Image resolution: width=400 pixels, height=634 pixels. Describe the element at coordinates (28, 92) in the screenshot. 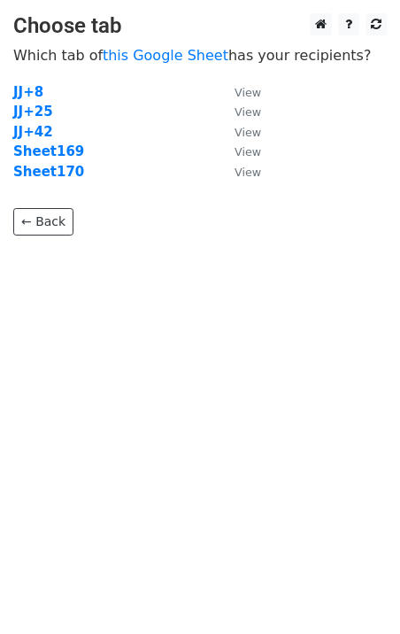

I see `strong: JJ+8` at that location.